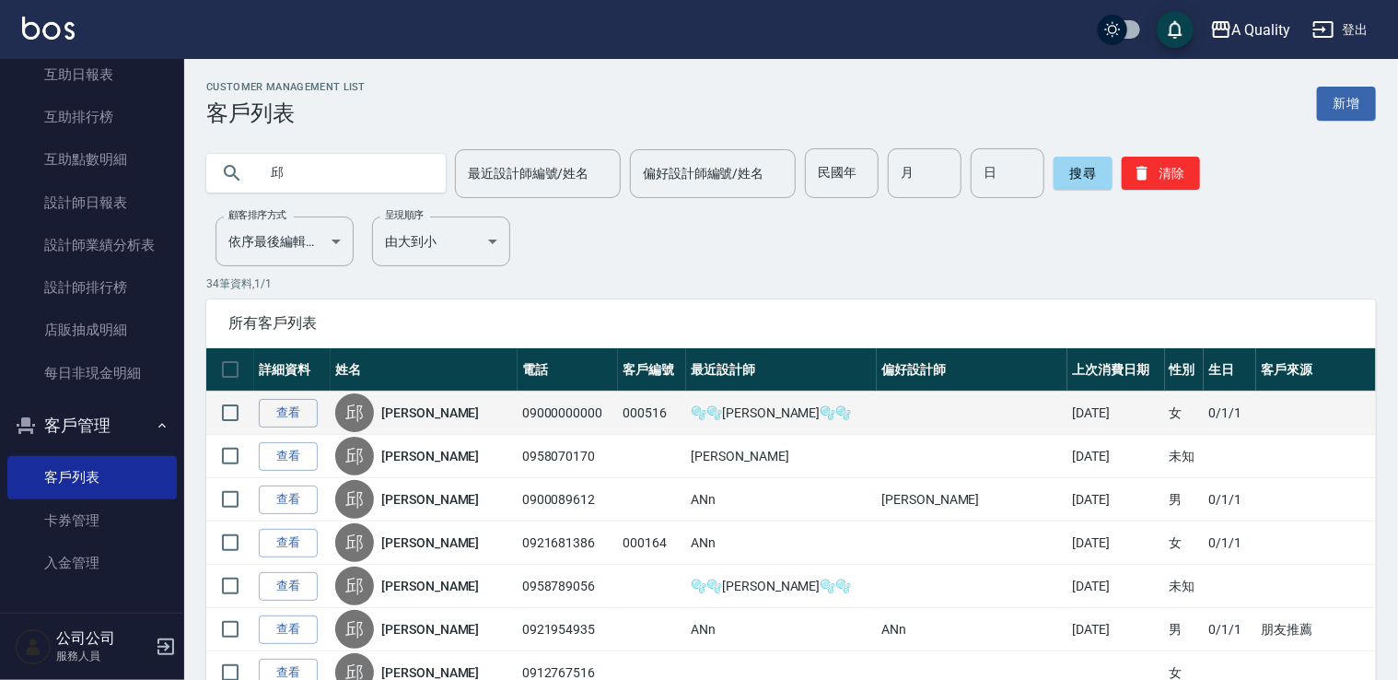 The image size is (1398, 680). I want to click on button: A Quality, so click(1251, 29).